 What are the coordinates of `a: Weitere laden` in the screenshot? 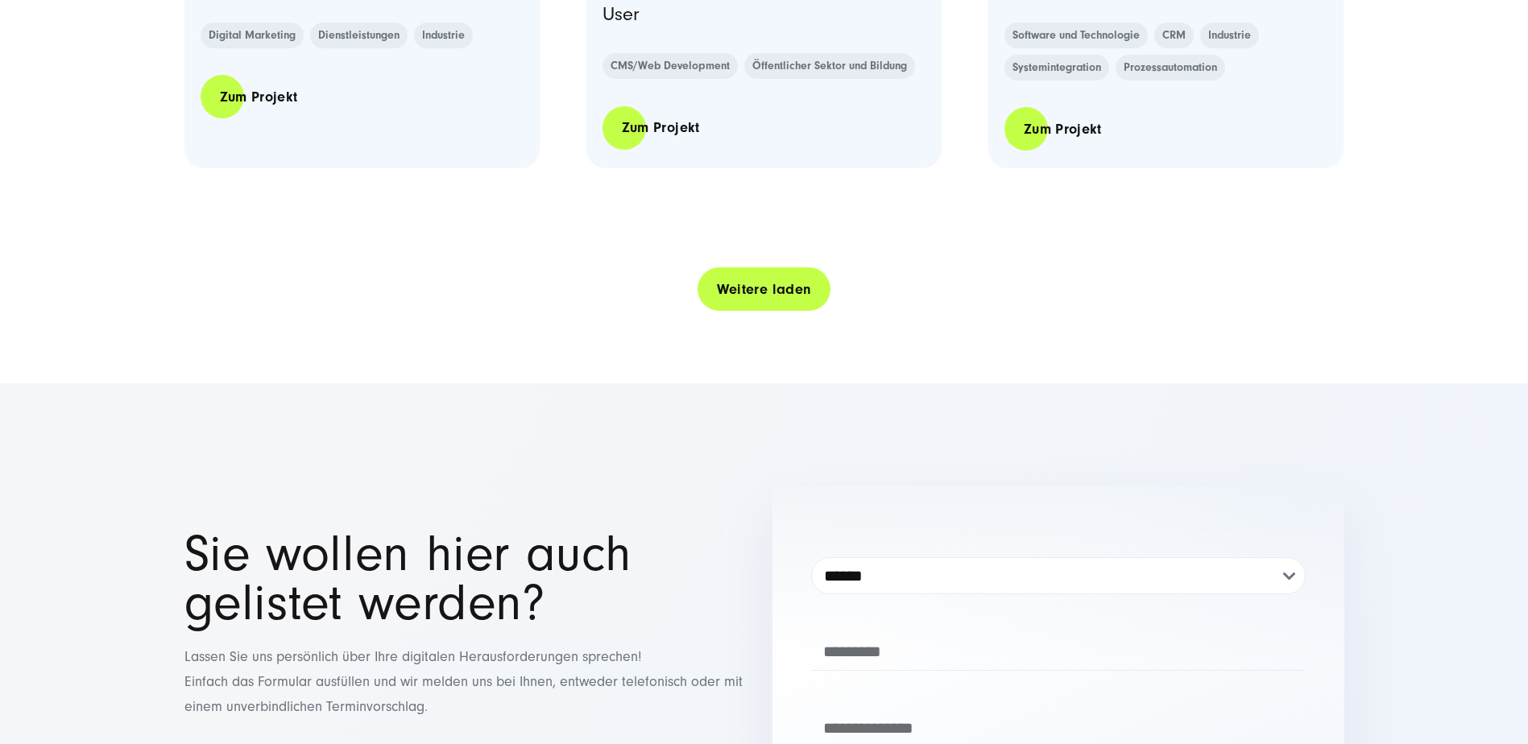 It's located at (765, 289).